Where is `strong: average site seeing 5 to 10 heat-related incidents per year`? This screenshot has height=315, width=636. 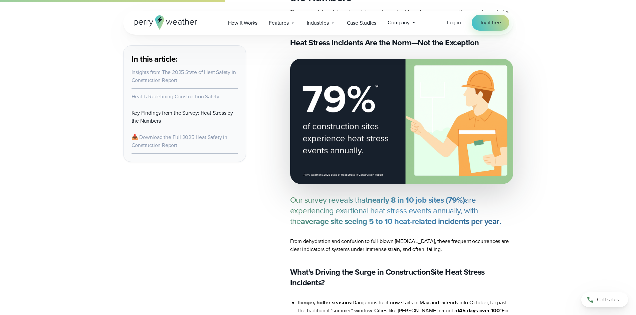 strong: average site seeing 5 to 10 heat-related incidents per year is located at coordinates (400, 222).